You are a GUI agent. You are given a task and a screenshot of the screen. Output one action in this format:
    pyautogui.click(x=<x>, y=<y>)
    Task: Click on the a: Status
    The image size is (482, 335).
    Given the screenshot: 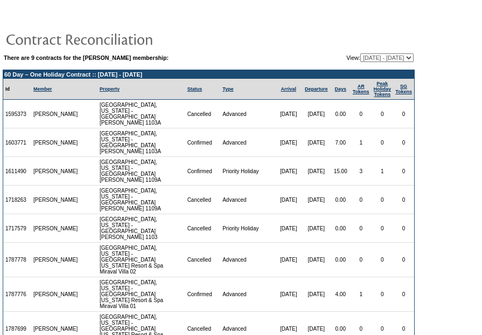 What is the action you would take?
    pyautogui.click(x=195, y=89)
    